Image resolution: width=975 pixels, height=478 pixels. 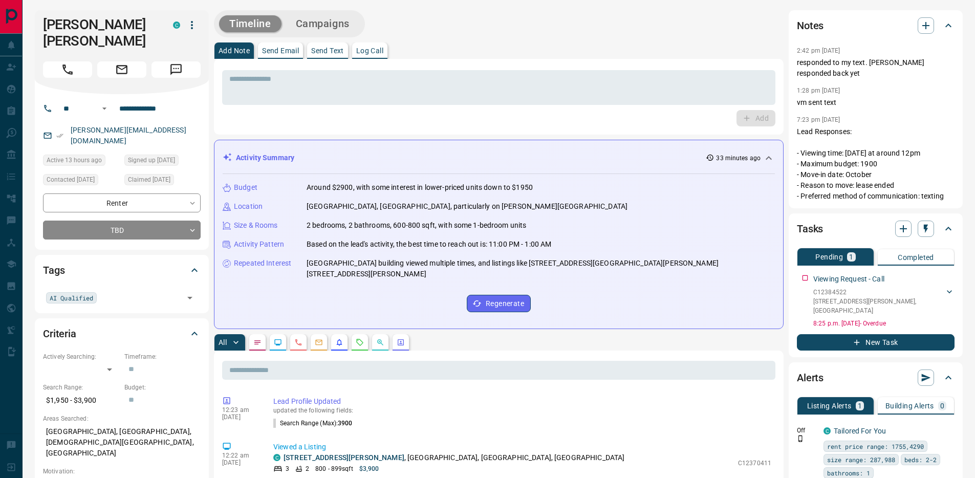 I want to click on p: 800 - 899 sqft, so click(x=334, y=469).